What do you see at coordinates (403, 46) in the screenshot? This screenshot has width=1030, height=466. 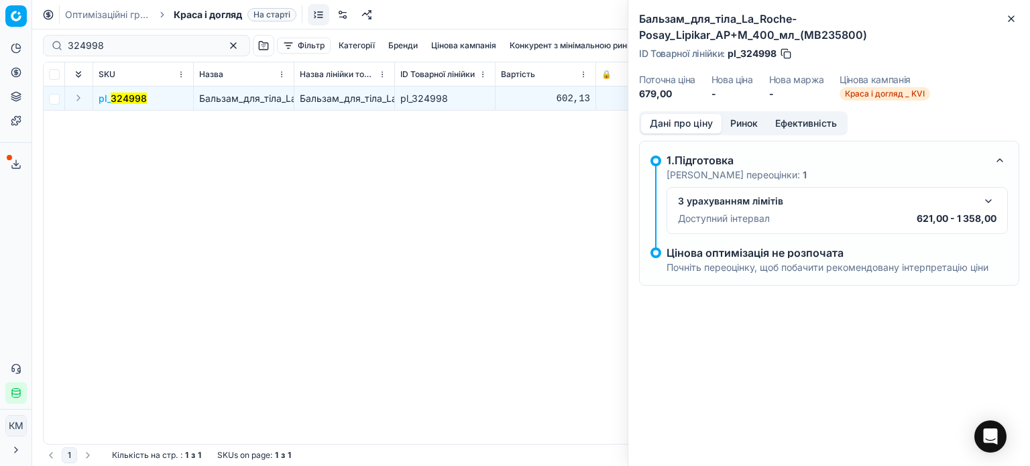 I see `button: Бренди` at bounding box center [403, 46].